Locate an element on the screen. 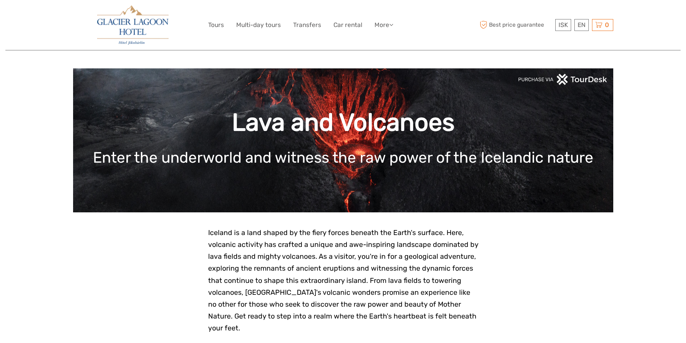 The height and width of the screenshot is (343, 686). span: 0 is located at coordinates (607, 25).